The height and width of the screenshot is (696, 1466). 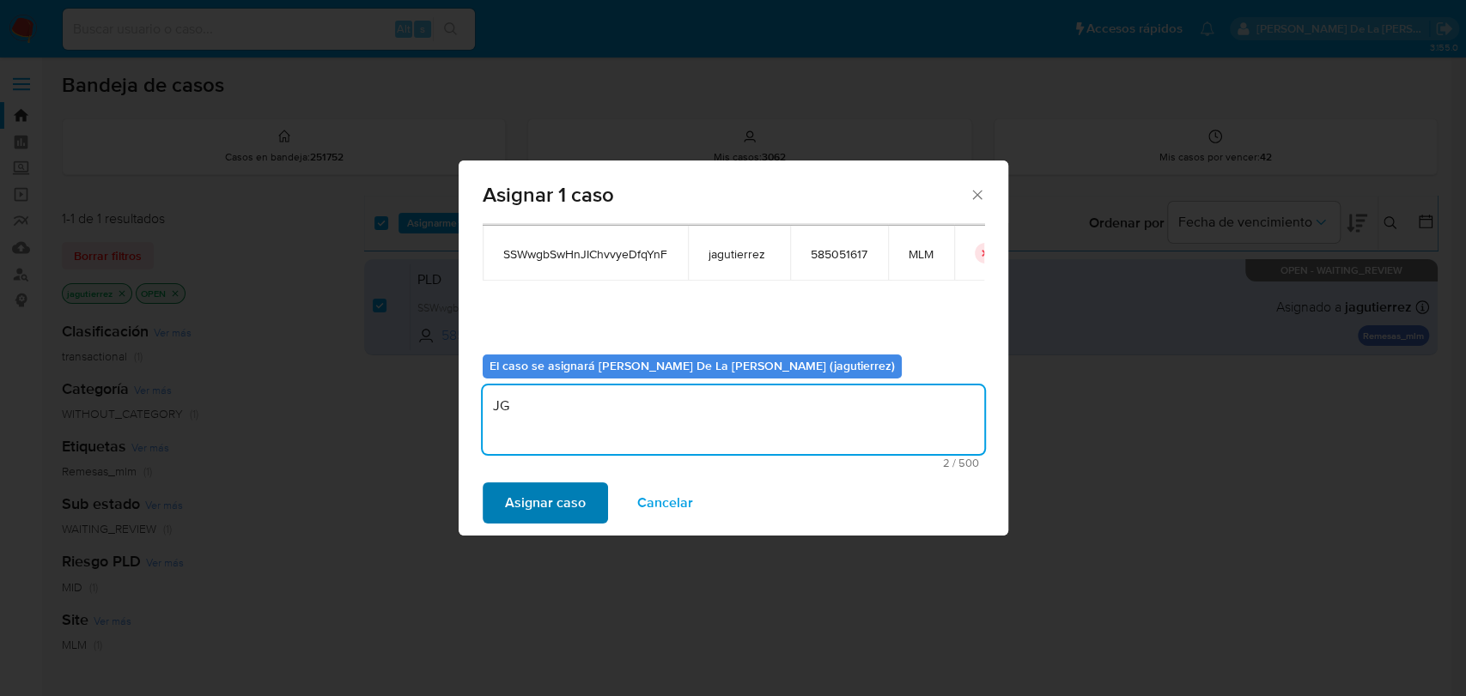 What do you see at coordinates (733, 348) in the screenshot?
I see `div: assign-modal` at bounding box center [733, 348].